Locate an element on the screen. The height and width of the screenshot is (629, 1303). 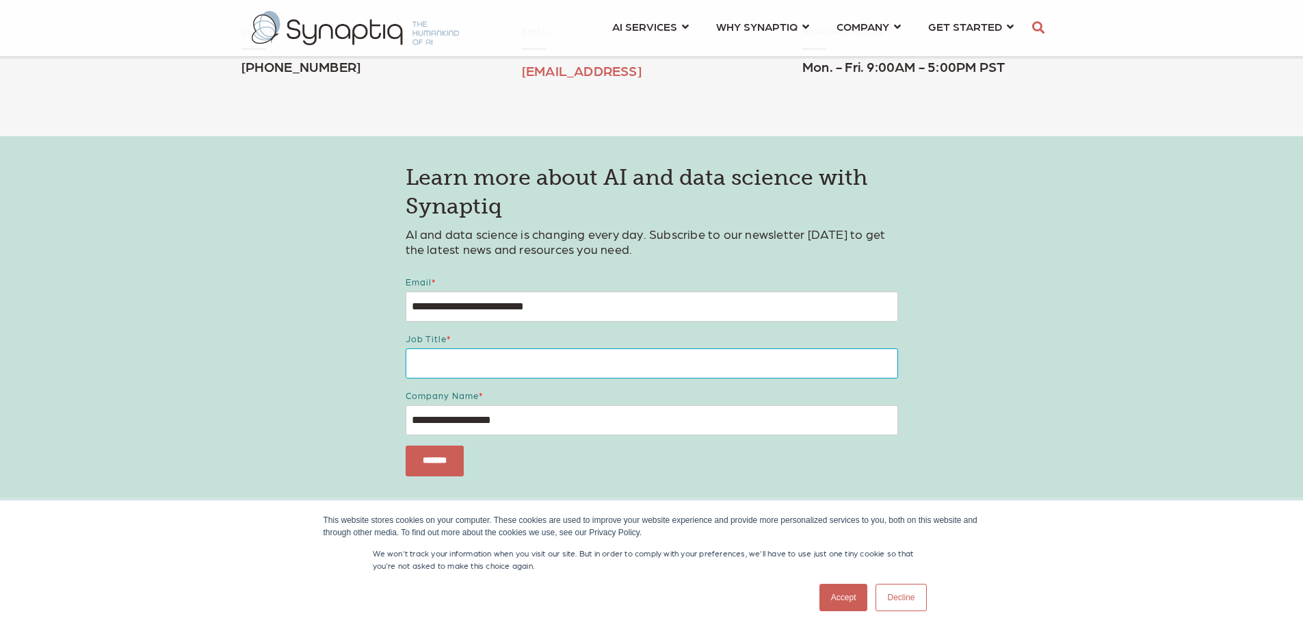
h3: Learn more about AI and data science with Synaptiq is located at coordinates (652, 192).